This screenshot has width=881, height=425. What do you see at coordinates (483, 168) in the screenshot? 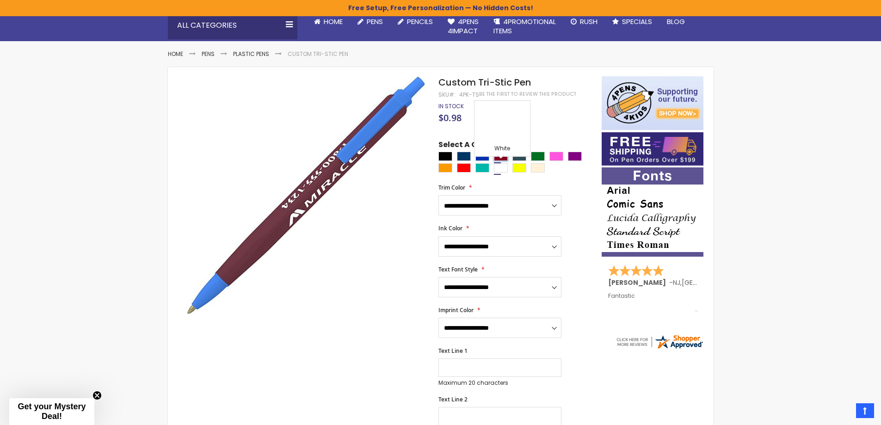
I see `div: Teal` at bounding box center [483, 168].